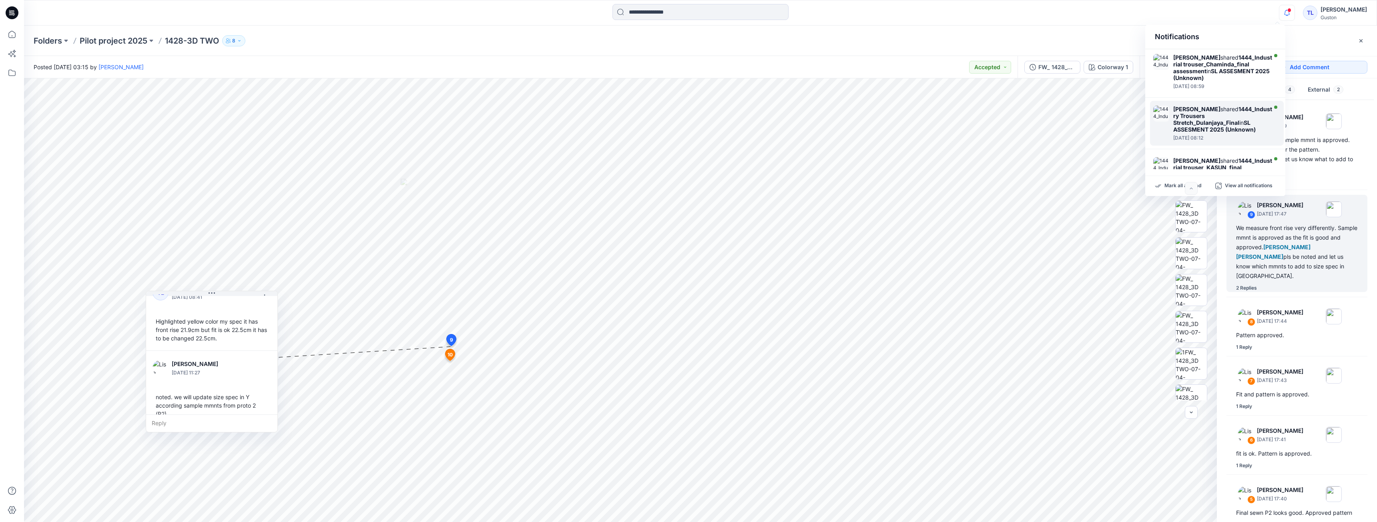 This screenshot has width=1377, height=522. I want to click on div: back rise 39cm. sample mmnt is approved. Pls consider this for the pattern. let us know what to a..., so click(1297, 154).